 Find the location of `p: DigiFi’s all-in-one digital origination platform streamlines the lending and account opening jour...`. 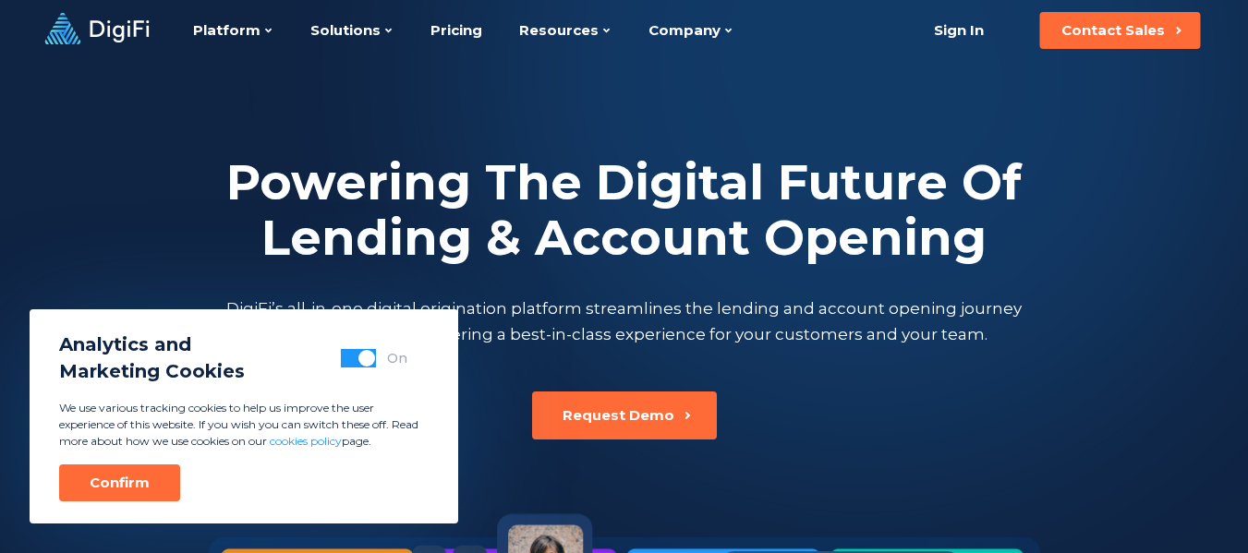

p: DigiFi’s all-in-one digital origination platform streamlines the lending and account opening jour... is located at coordinates (624, 321).